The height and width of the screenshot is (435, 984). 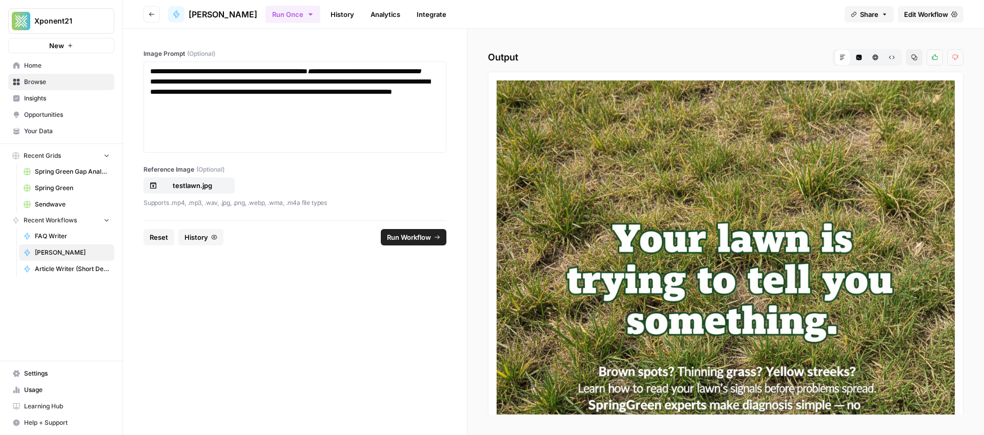 I want to click on button: testlawn.jpg, so click(x=189, y=185).